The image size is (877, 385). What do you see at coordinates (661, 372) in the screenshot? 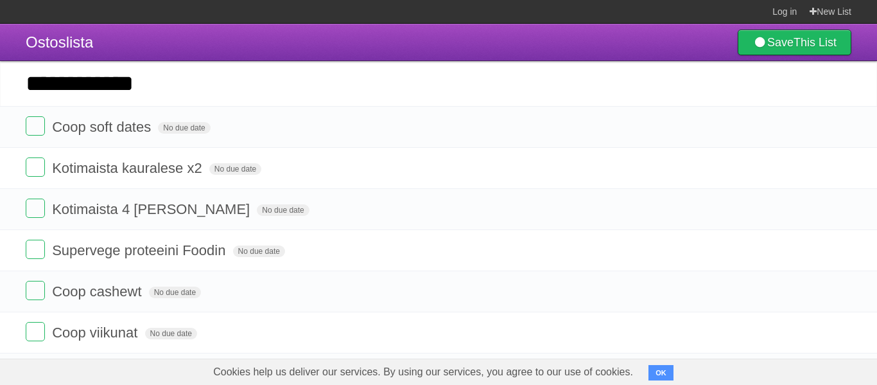
I see `button: OK` at bounding box center [661, 372].